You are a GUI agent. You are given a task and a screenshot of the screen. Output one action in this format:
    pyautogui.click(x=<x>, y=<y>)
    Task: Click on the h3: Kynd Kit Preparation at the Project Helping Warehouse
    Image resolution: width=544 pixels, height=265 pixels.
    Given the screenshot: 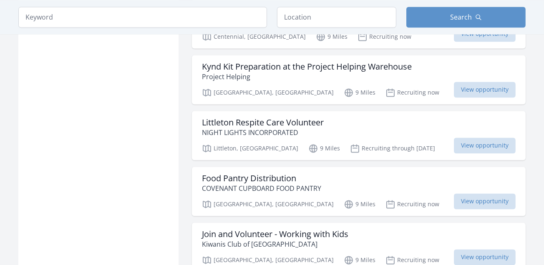 What is the action you would take?
    pyautogui.click(x=307, y=67)
    